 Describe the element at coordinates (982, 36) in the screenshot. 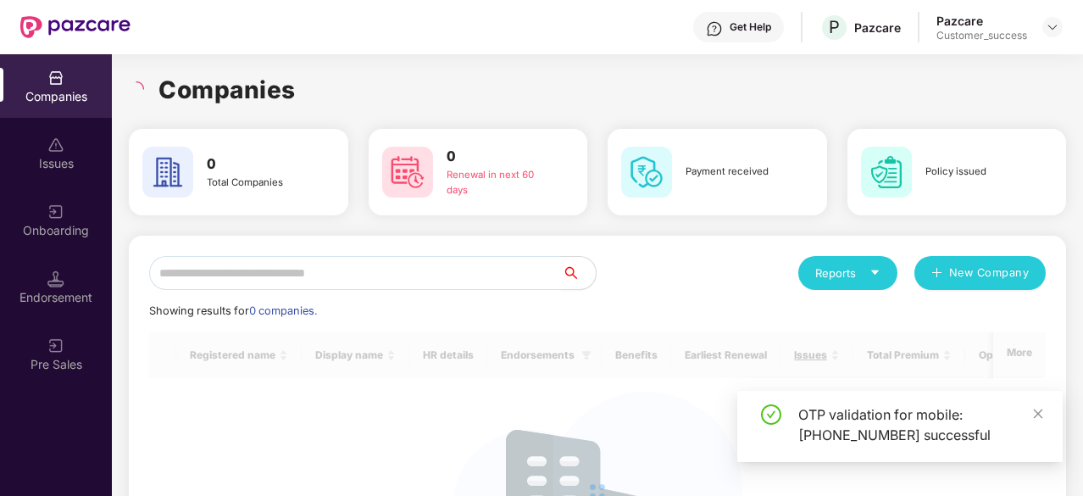

I see `div: Customer_success` at that location.